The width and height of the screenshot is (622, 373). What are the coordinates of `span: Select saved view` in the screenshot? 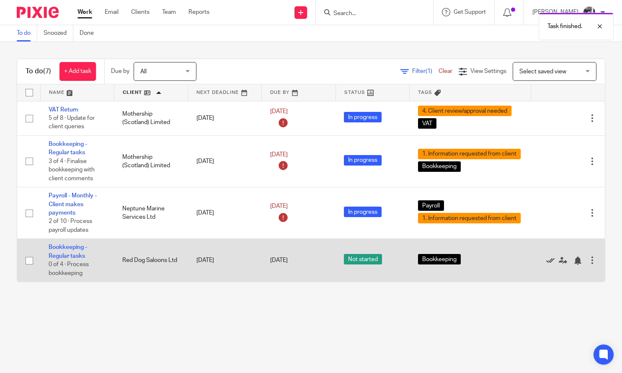 It's located at (543, 72).